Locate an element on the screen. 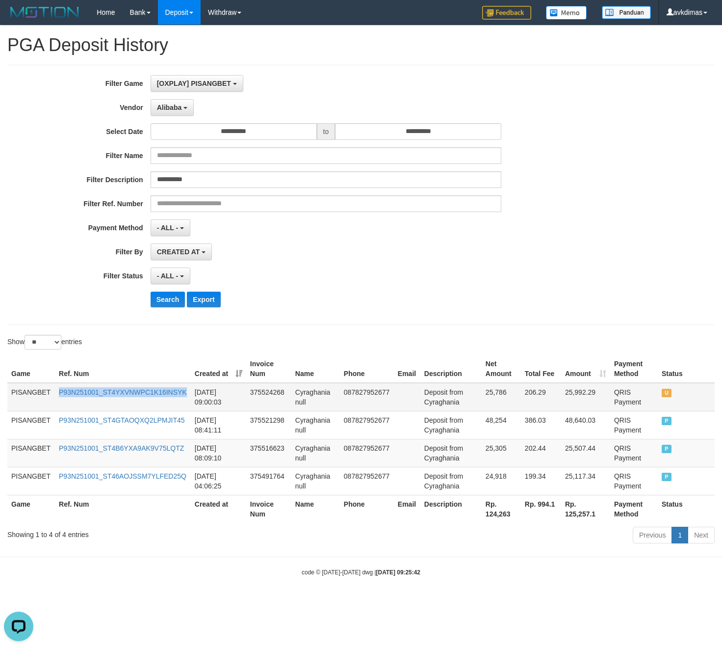 Image resolution: width=722 pixels, height=649 pixels. a: P93N251001_ST4B6YXA9AK9V75LQTZ is located at coordinates (121, 448).